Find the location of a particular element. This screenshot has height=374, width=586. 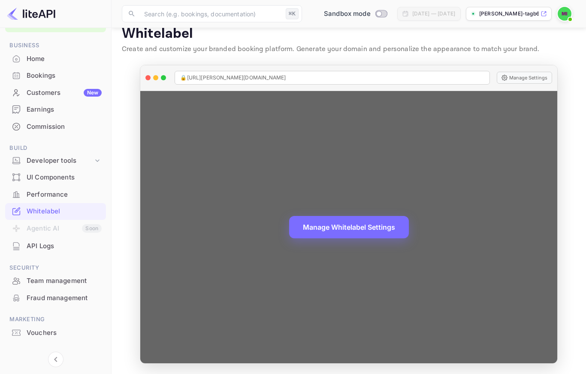

img: mohamed ismail is located at coordinates (565, 14).